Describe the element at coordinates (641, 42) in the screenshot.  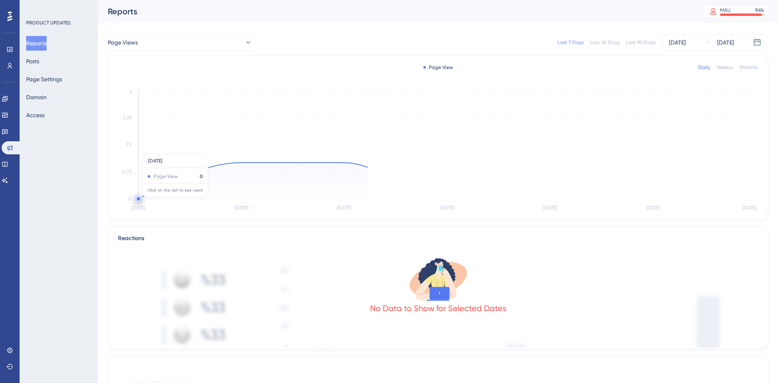
I see `div: Last 90 Days` at that location.